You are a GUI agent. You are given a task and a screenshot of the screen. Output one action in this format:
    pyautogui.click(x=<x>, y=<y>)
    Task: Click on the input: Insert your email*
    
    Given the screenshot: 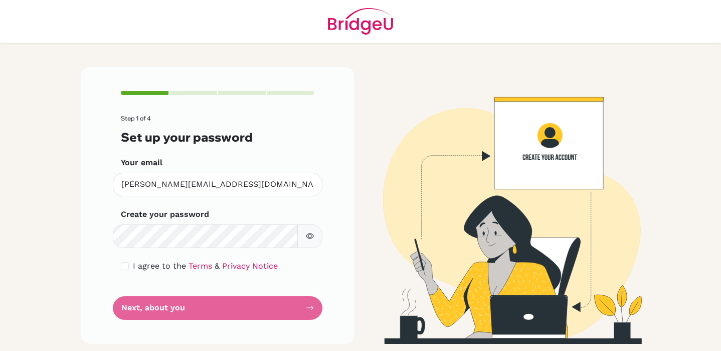 What is the action you would take?
    pyautogui.click(x=218, y=184)
    